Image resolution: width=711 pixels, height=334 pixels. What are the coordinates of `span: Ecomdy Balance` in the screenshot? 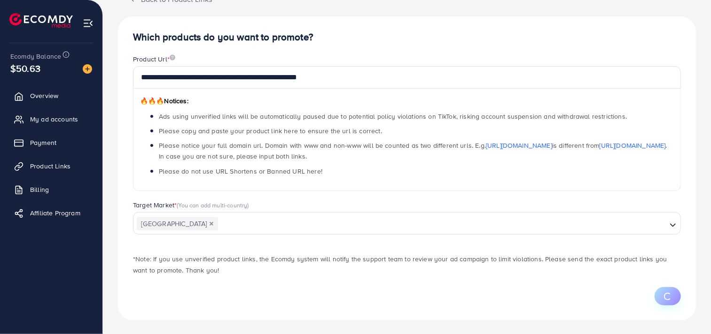 It's located at (36, 56).